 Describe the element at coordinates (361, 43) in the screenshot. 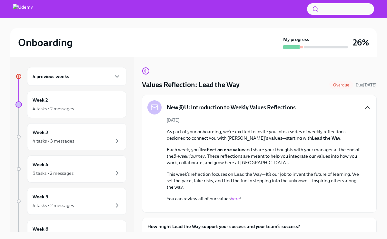

I see `h3: 26%` at that location.